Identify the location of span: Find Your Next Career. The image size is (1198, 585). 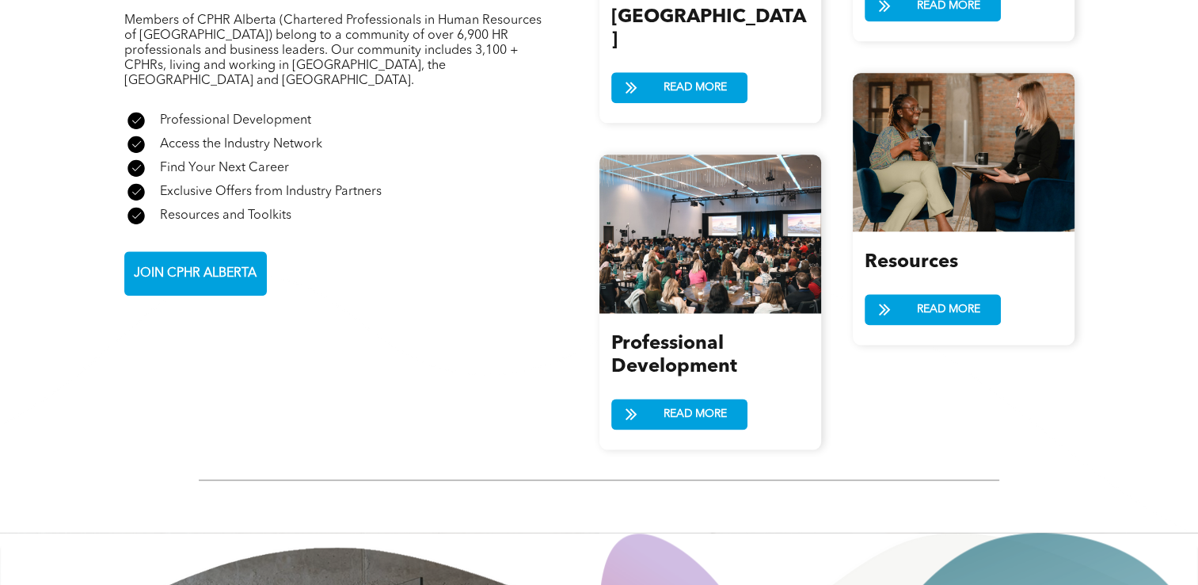
(224, 168).